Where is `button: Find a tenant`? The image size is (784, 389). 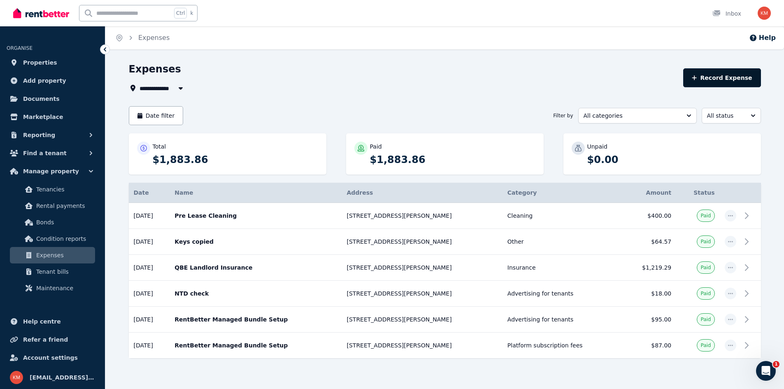
button: Find a tenant is located at coordinates (52, 153).